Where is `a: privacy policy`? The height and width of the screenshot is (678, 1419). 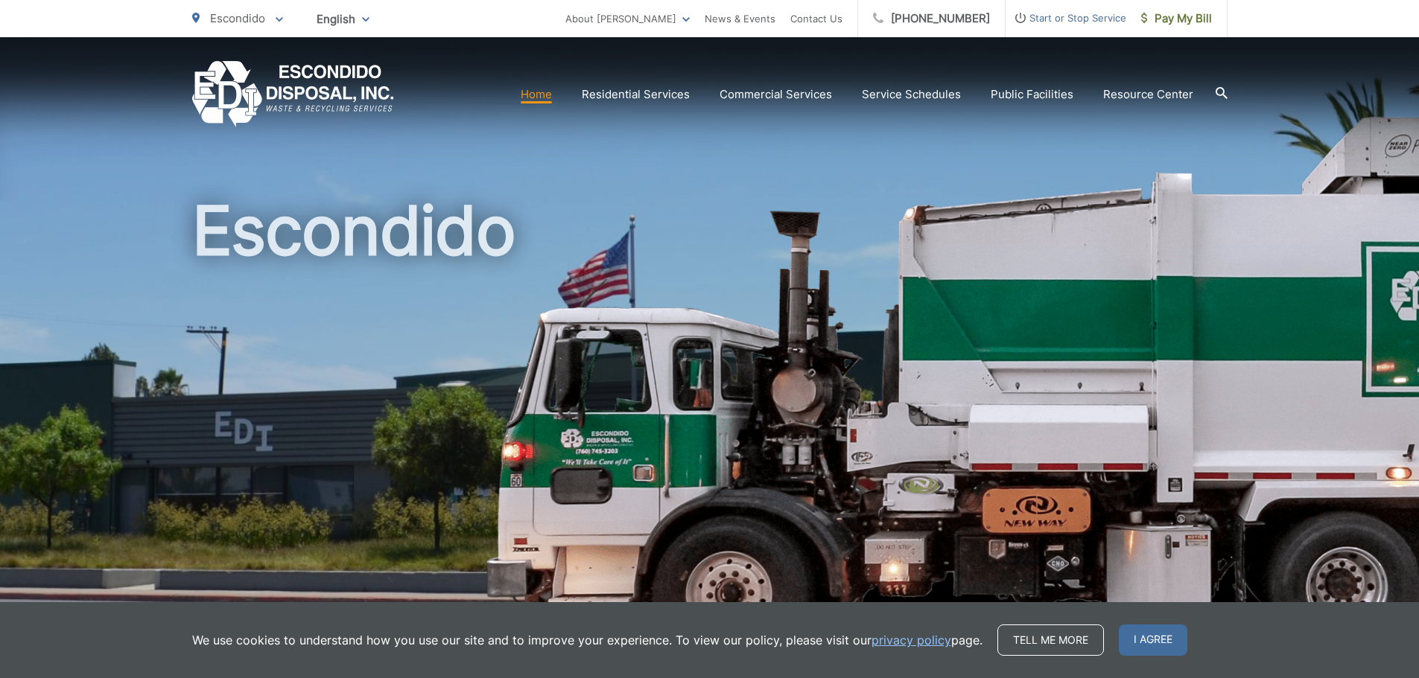
a: privacy policy is located at coordinates (911, 640).